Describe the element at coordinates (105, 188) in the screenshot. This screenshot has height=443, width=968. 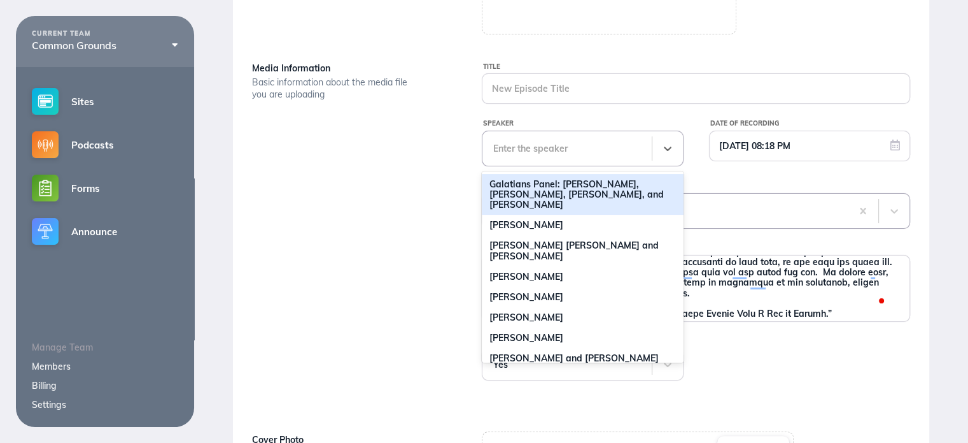
I see `a: Forms` at that location.